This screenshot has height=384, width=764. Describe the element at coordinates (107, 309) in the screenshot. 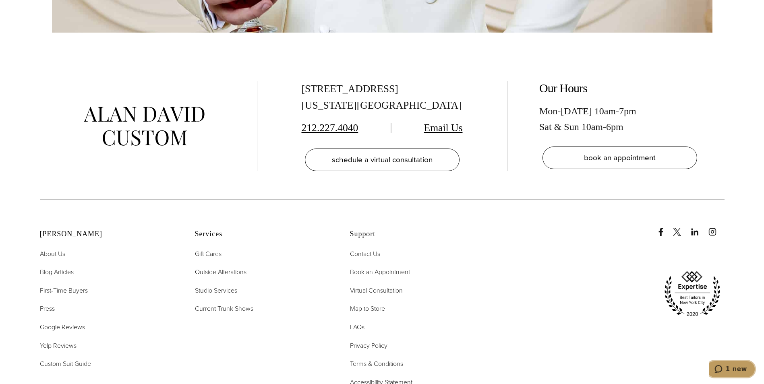

I see `nav: Alan David Footer Nav` at that location.